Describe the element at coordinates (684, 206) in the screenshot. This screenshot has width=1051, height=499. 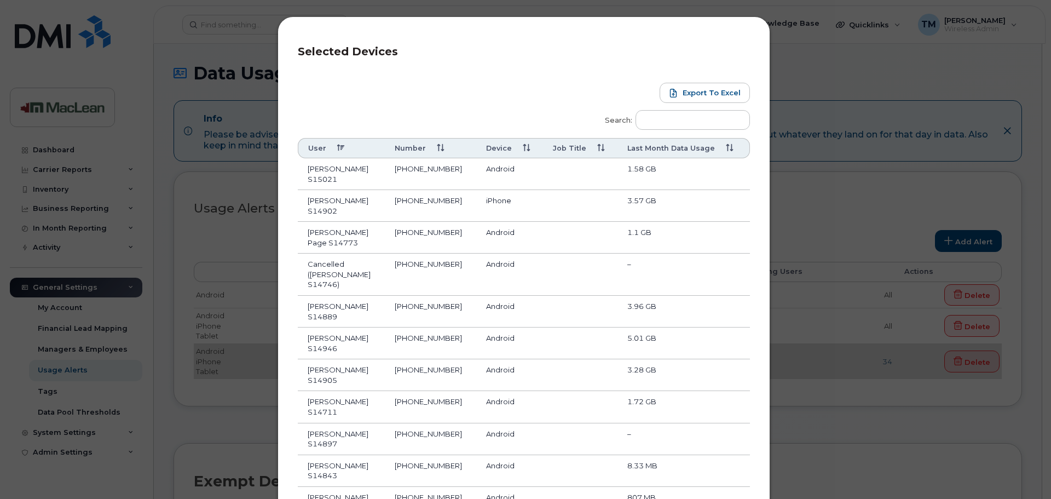
I see `td: 3.57 GB` at that location.